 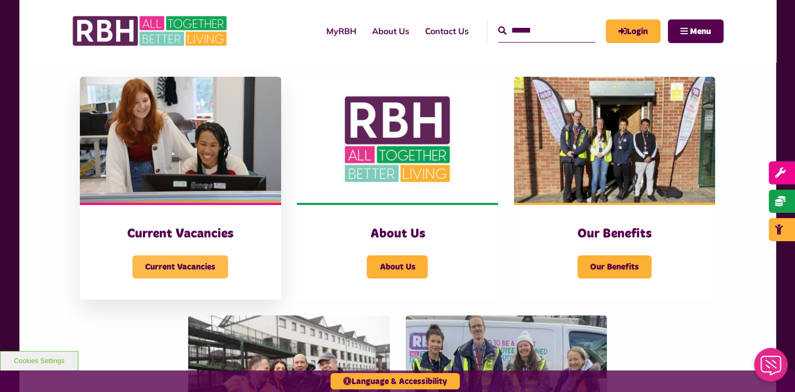 What do you see at coordinates (151, 31) in the screenshot?
I see `img: RBH` at bounding box center [151, 31].